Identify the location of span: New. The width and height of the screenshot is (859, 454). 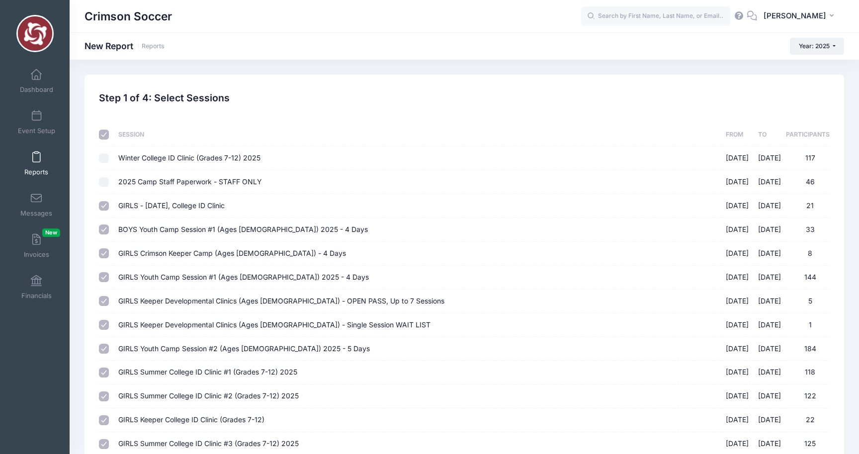
(51, 233).